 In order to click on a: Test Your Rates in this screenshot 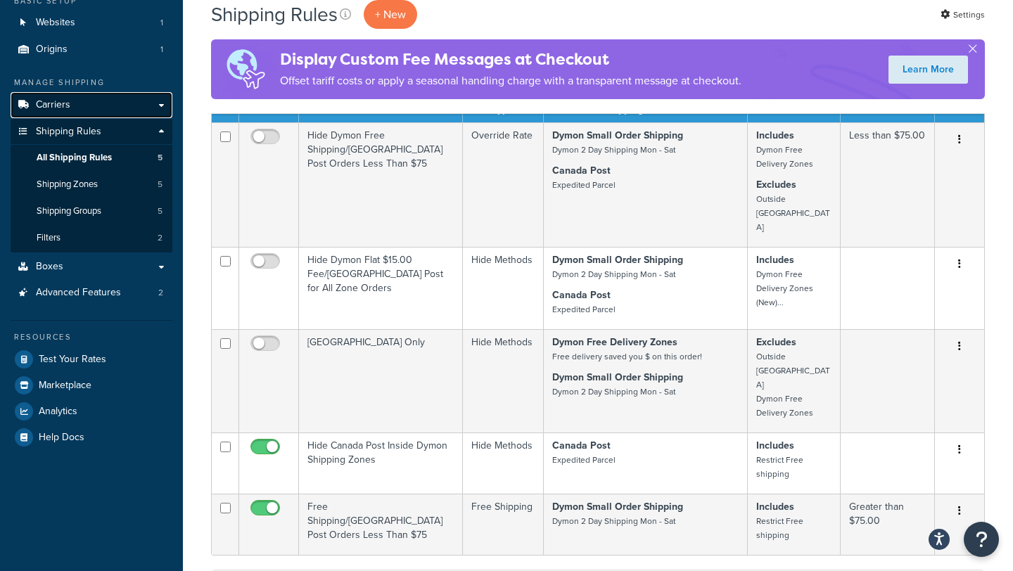, I will do `click(91, 359)`.